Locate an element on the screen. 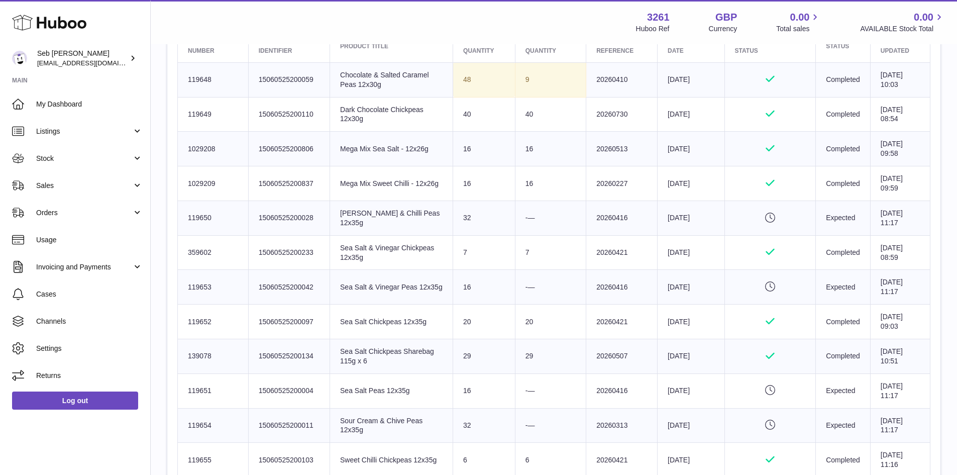  td: 119651 is located at coordinates (213, 390).